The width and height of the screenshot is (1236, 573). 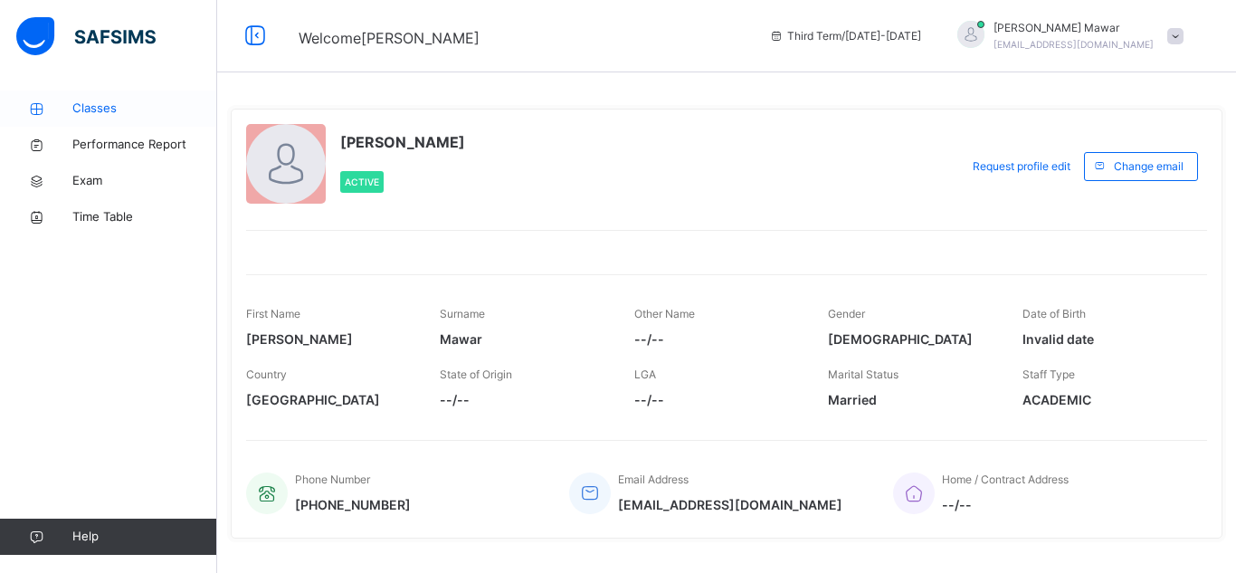 What do you see at coordinates (145, 109) in the screenshot?
I see `span: Classes` at bounding box center [145, 109].